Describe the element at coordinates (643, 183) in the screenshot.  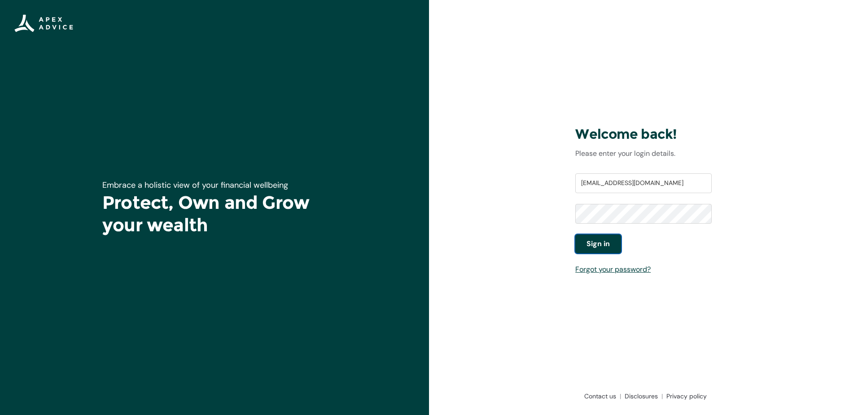
I see `input: Username` at that location.